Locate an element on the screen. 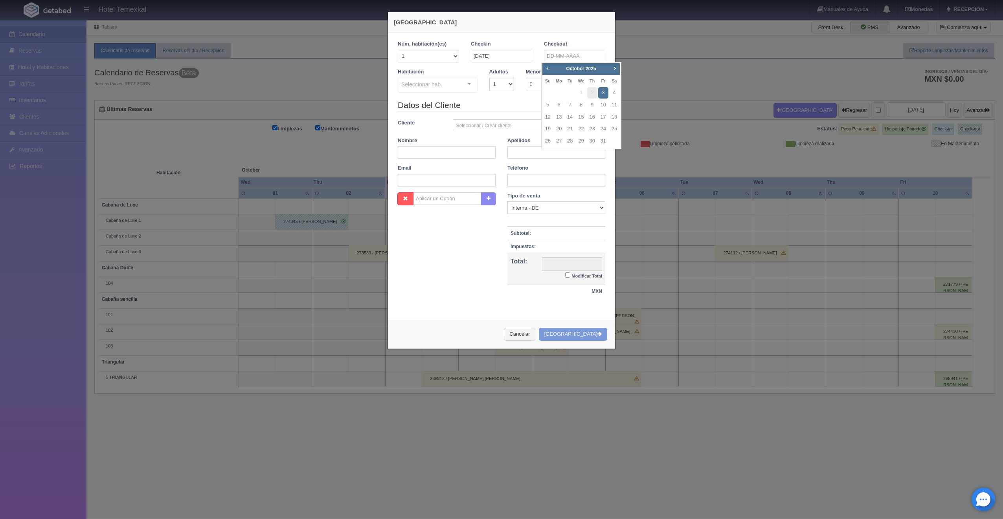 The image size is (1003, 519). label: Apellidos is located at coordinates (519, 141).